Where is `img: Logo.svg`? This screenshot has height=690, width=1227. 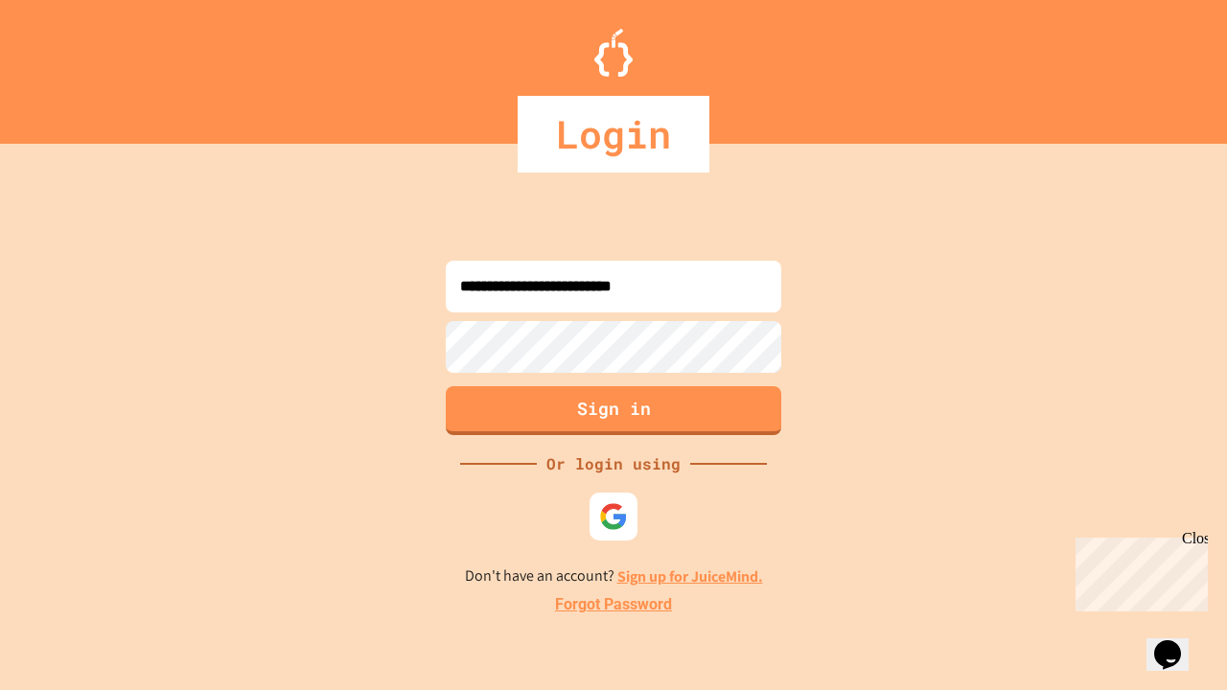 img: Logo.svg is located at coordinates (614, 53).